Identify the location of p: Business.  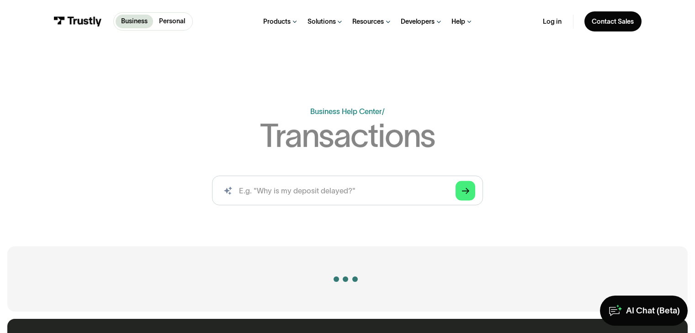
(134, 21).